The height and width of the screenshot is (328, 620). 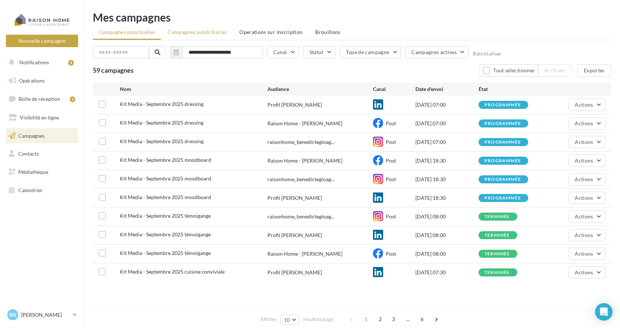 I want to click on button: Campagnes actives, so click(x=437, y=52).